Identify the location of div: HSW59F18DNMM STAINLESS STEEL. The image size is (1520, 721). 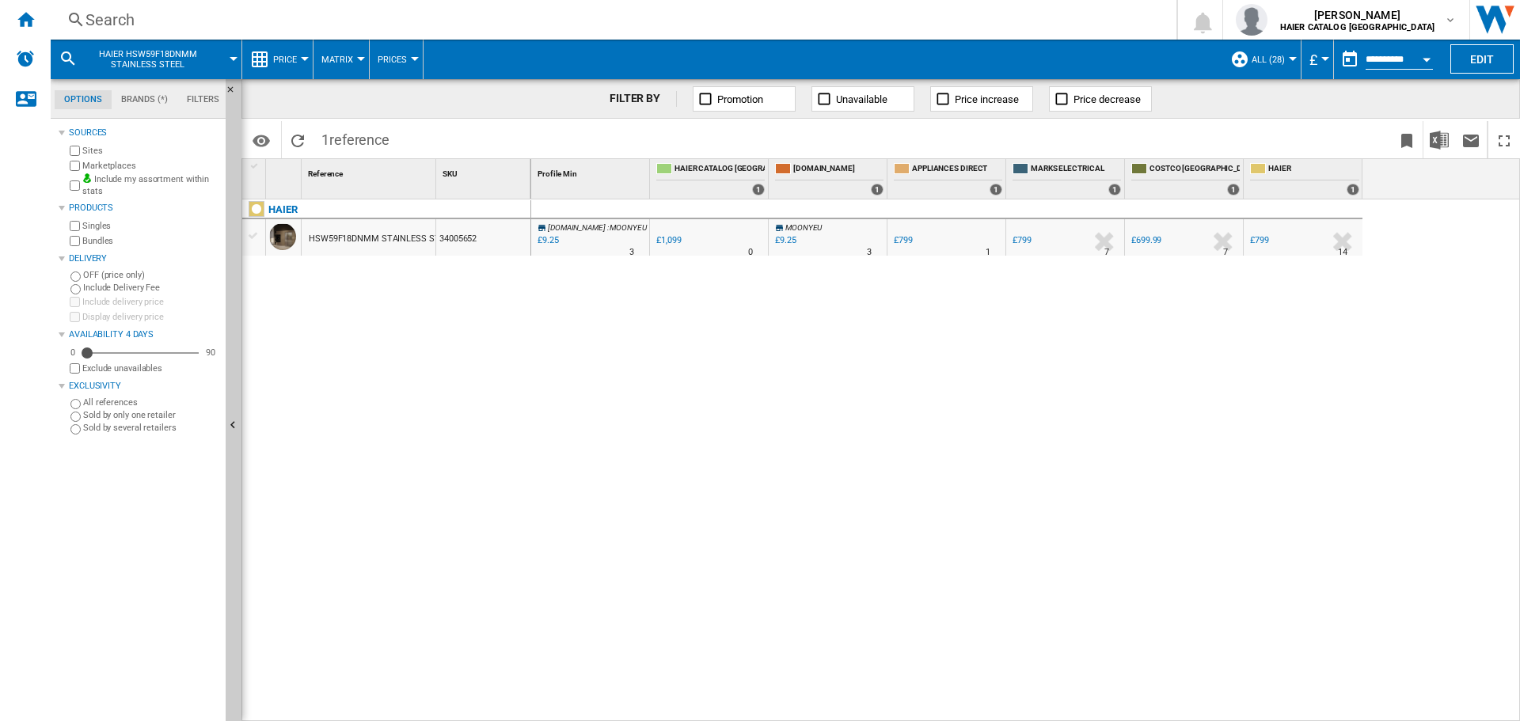
(381, 239).